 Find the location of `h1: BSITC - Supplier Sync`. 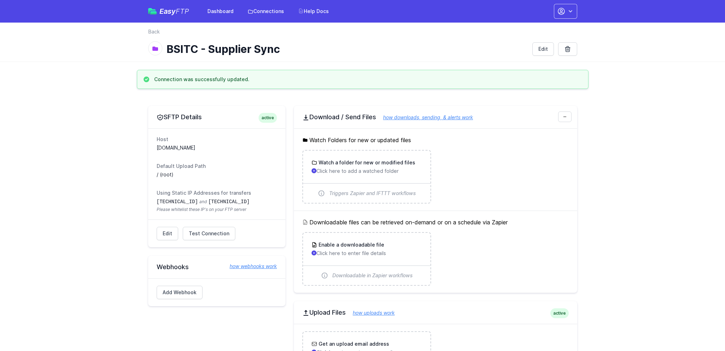

h1: BSITC - Supplier Sync is located at coordinates (347, 49).